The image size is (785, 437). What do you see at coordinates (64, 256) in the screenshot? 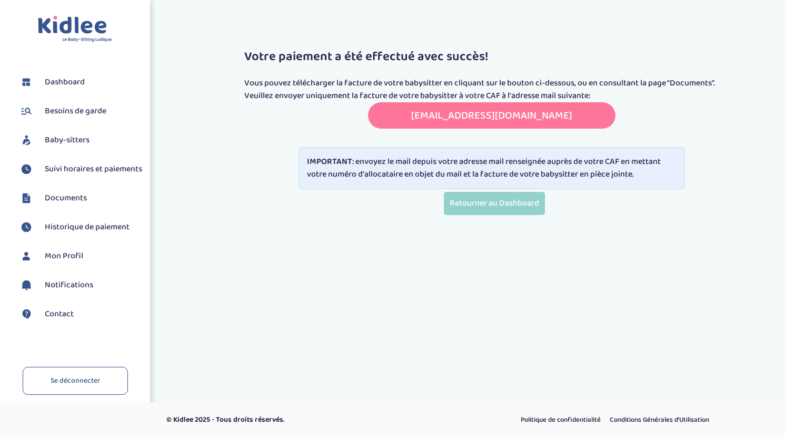
I see `span: Mon Profil` at bounding box center [64, 256].